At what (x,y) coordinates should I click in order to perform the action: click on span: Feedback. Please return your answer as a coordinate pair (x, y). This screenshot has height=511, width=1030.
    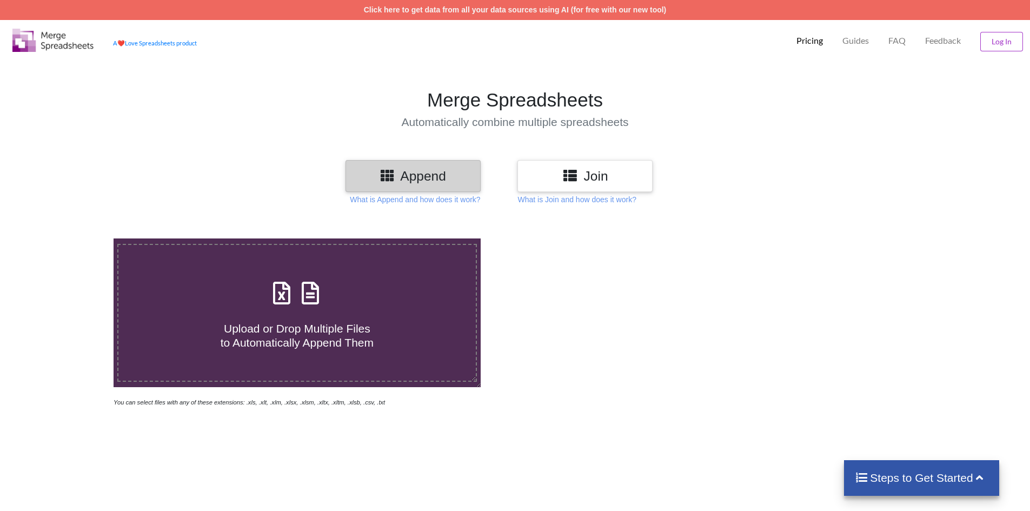
    Looking at the image, I should click on (943, 41).